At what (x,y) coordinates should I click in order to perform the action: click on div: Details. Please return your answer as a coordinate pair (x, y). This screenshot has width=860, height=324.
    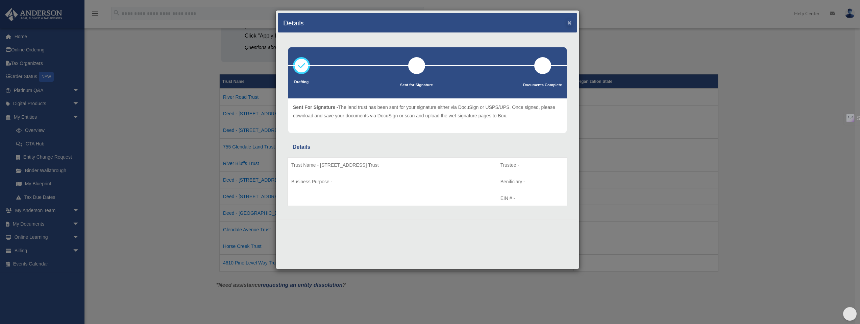
    Looking at the image, I should click on (427, 147).